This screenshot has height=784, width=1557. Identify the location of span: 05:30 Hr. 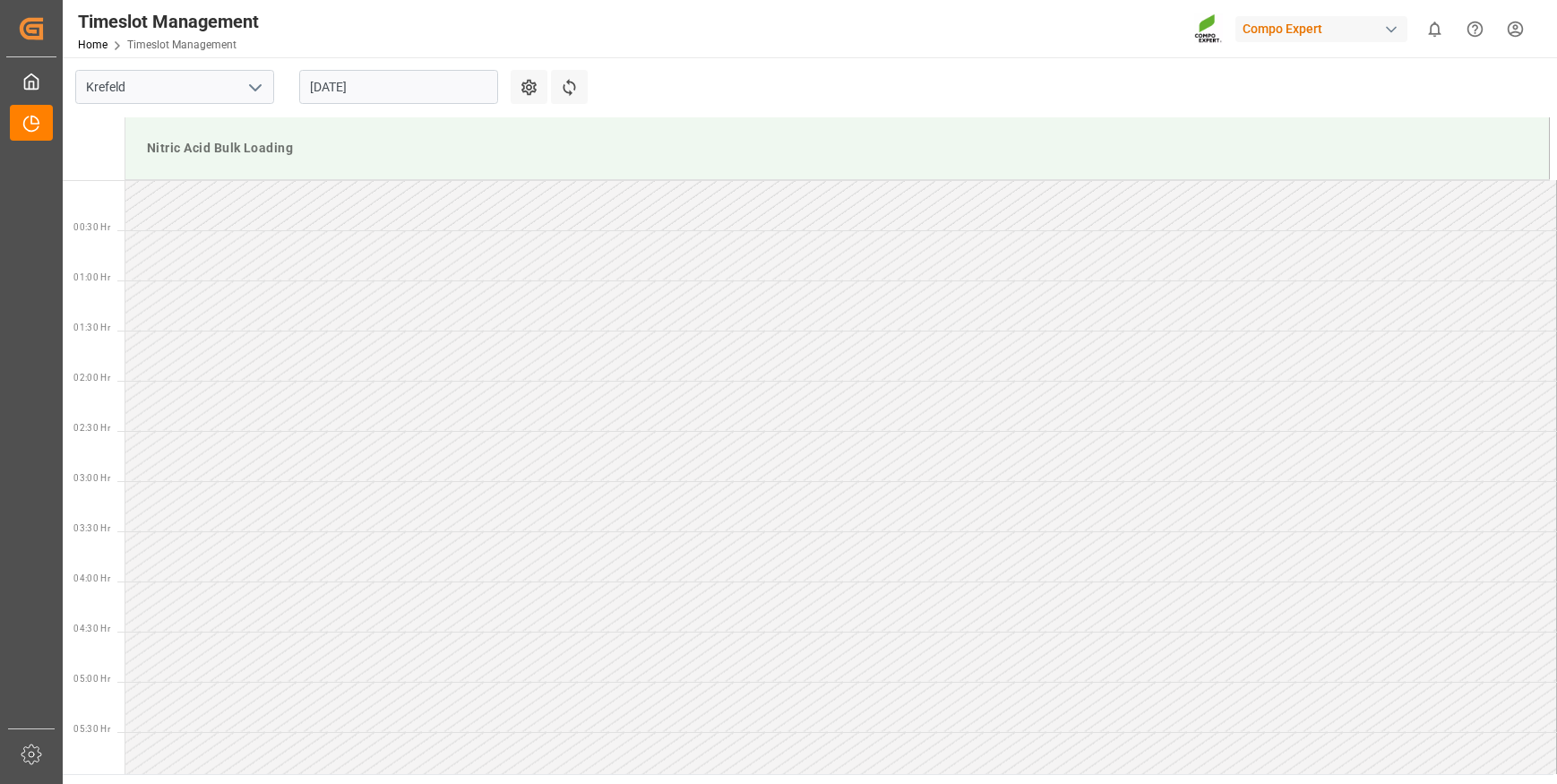
(91, 728).